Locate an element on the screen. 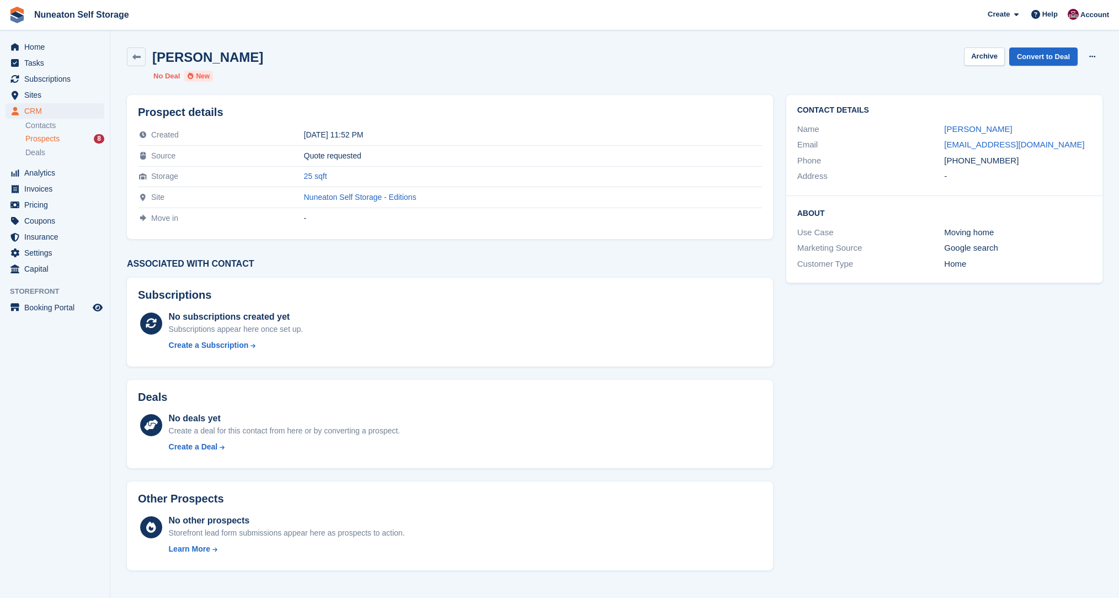 The height and width of the screenshot is (598, 1119). span: Tasks is located at coordinates (57, 63).